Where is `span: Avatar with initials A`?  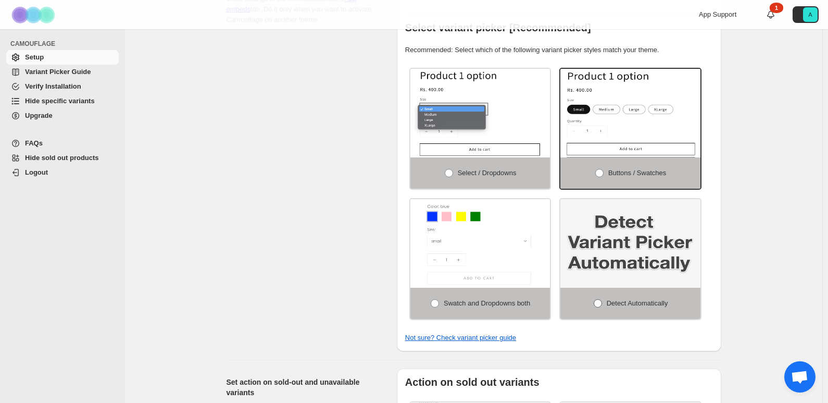 span: Avatar with initials A is located at coordinates (810, 15).